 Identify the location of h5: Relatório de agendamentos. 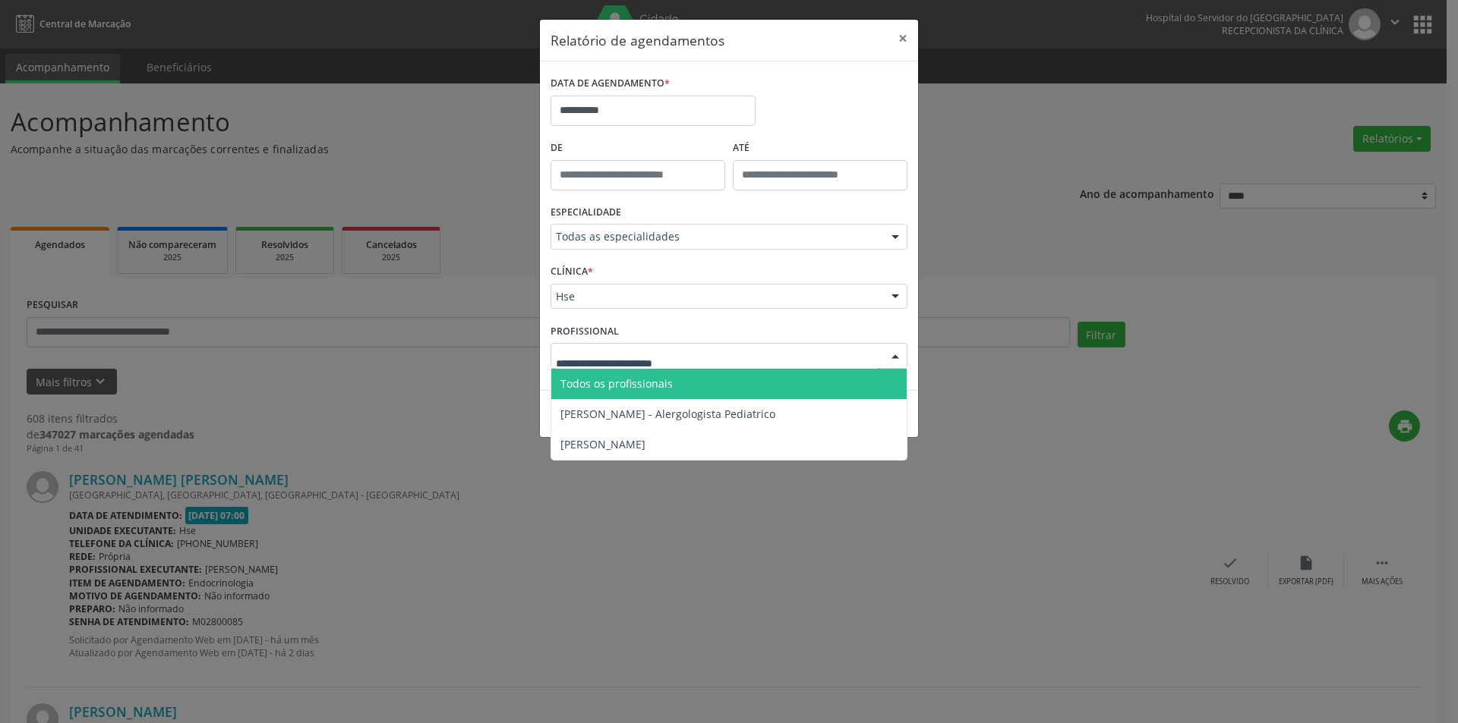
(637, 40).